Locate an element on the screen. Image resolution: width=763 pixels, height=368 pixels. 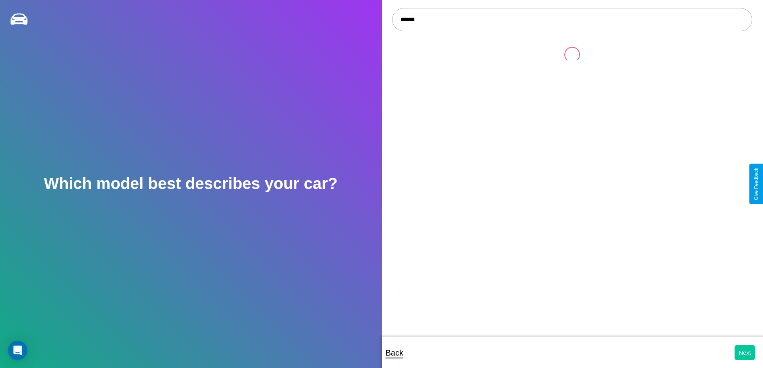
p: Back is located at coordinates (395, 353).